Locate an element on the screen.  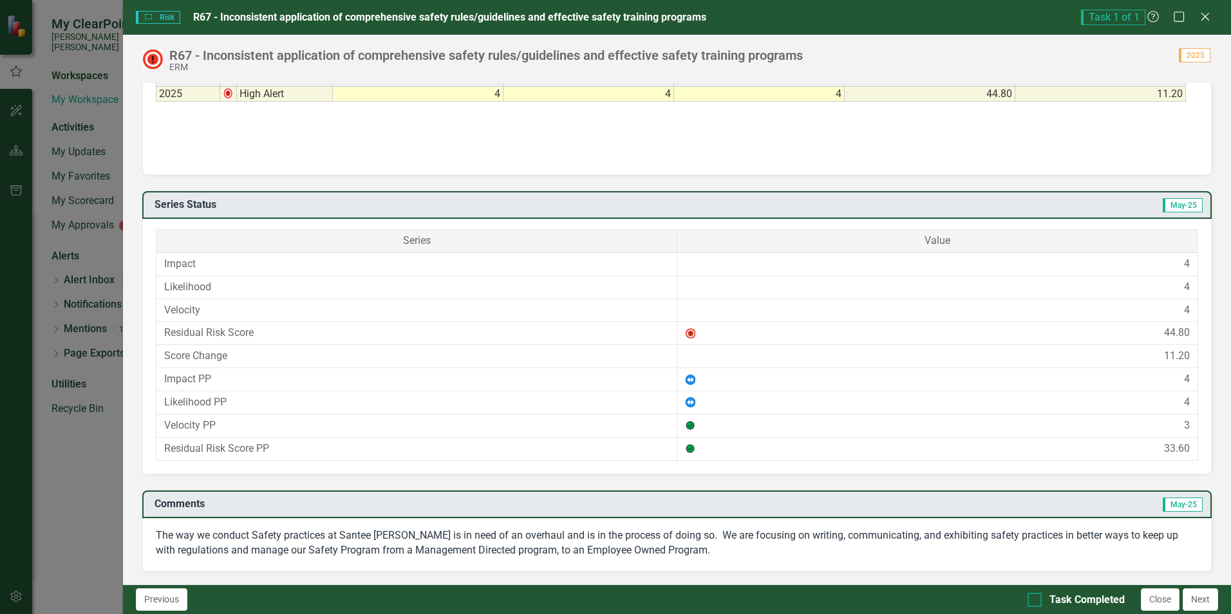
td: High Alert is located at coordinates (284, 94).